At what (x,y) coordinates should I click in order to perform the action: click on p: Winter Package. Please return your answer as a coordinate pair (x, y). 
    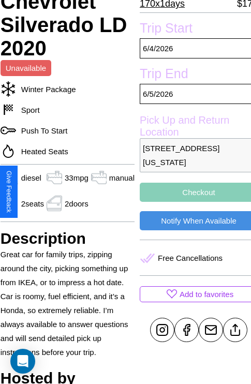
    Looking at the image, I should click on (46, 89).